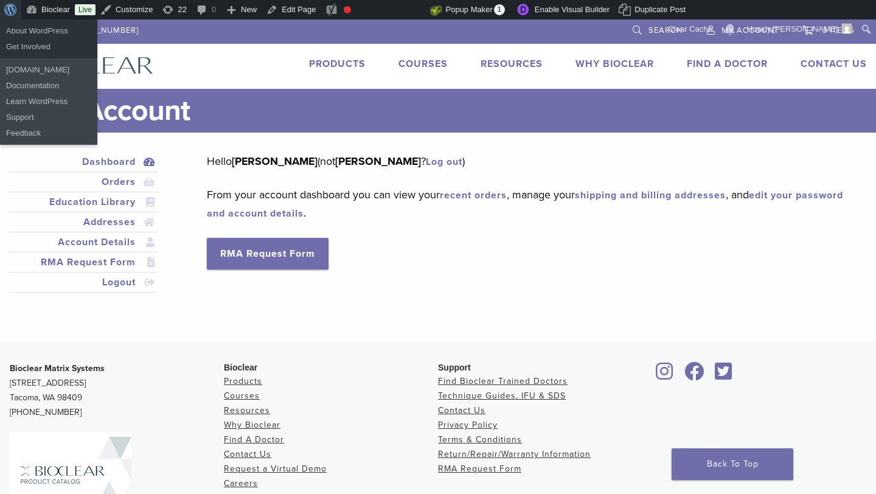 Image resolution: width=876 pixels, height=494 pixels. Describe the element at coordinates (454, 367) in the screenshot. I see `span: Support` at that location.